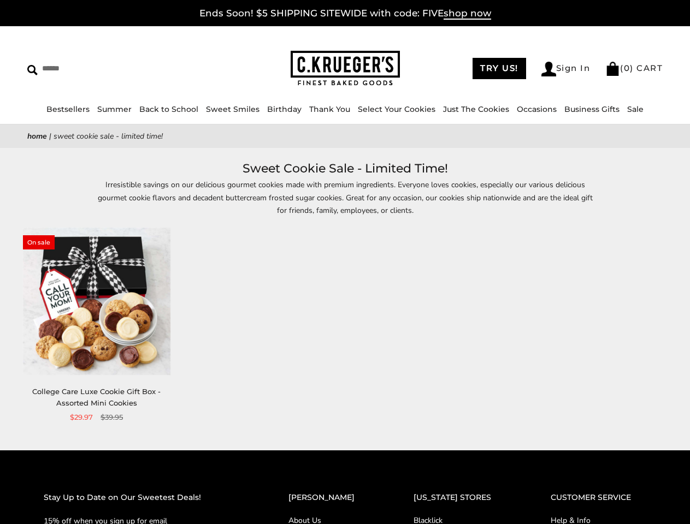  What do you see at coordinates (467, 14) in the screenshot?
I see `span: shop now` at bounding box center [467, 14].